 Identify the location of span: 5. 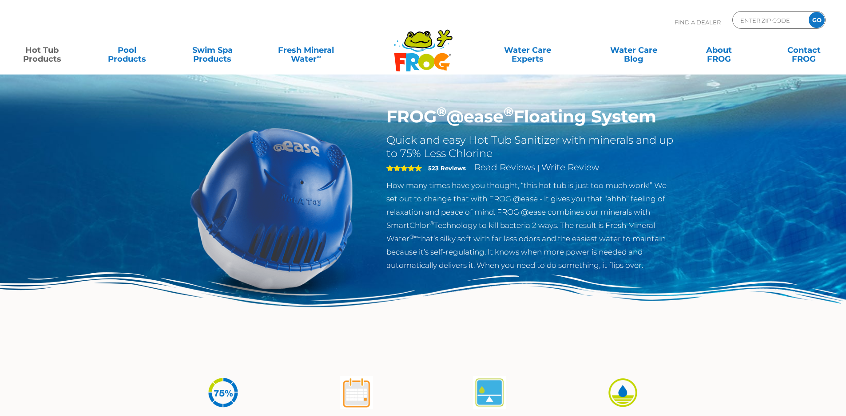
(404, 168).